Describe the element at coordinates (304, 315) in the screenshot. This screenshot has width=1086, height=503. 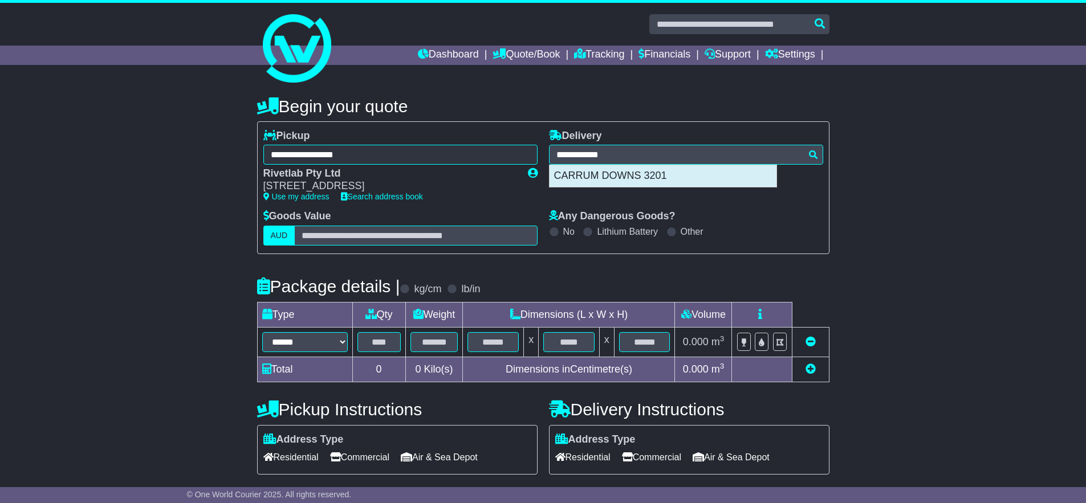
I see `td: Type` at that location.